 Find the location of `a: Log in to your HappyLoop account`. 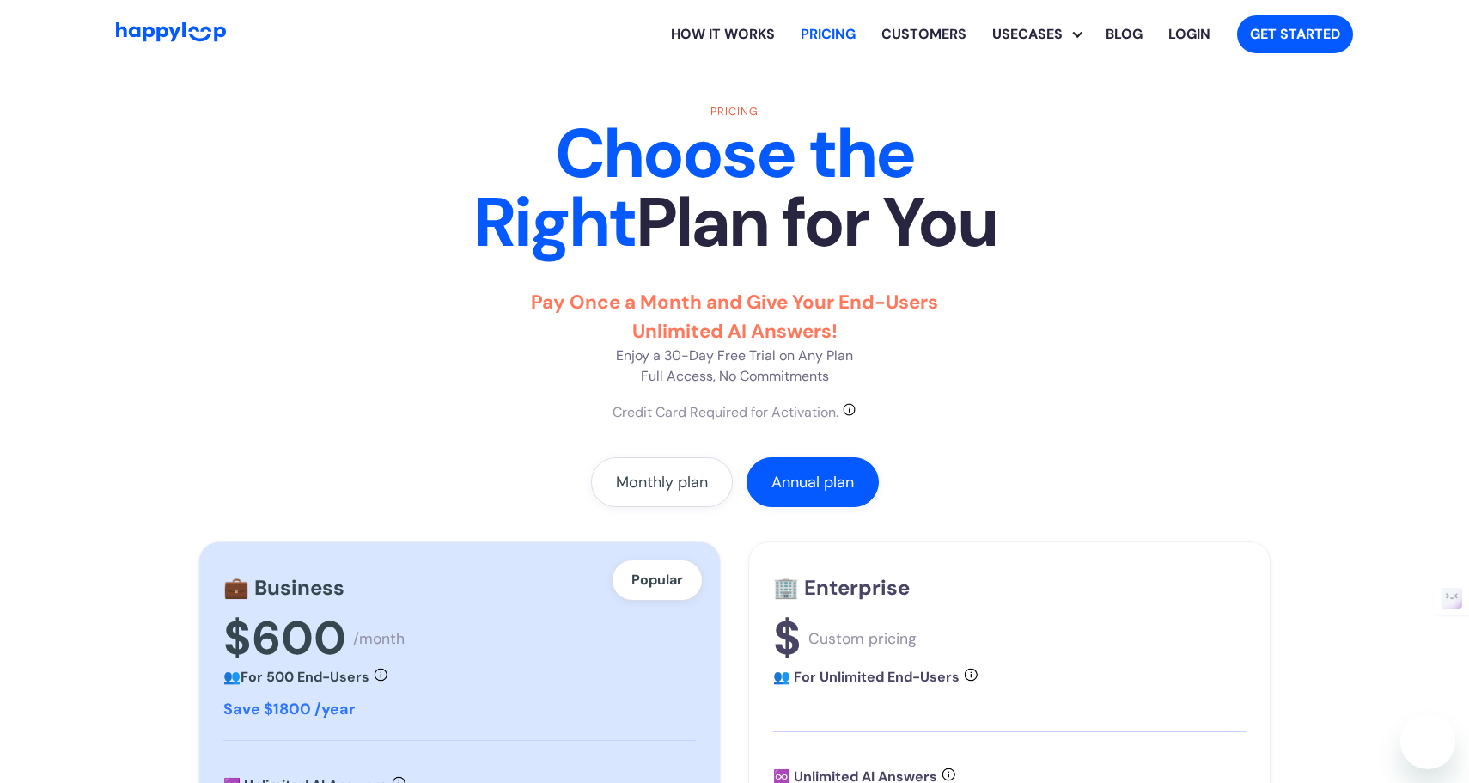

a: Log in to your HappyLoop account is located at coordinates (1189, 34).